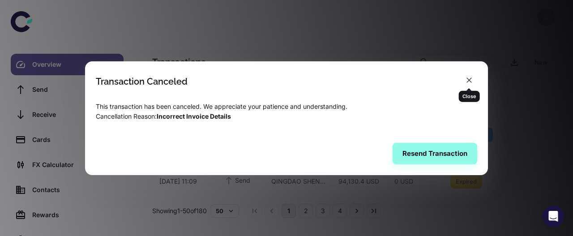 The image size is (573, 236). Describe the element at coordinates (435, 154) in the screenshot. I see `button: Resend Transaction` at that location.